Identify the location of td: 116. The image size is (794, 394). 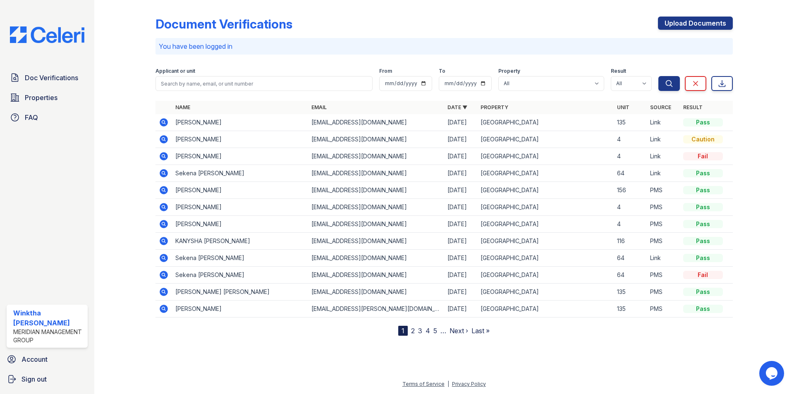
(631, 241).